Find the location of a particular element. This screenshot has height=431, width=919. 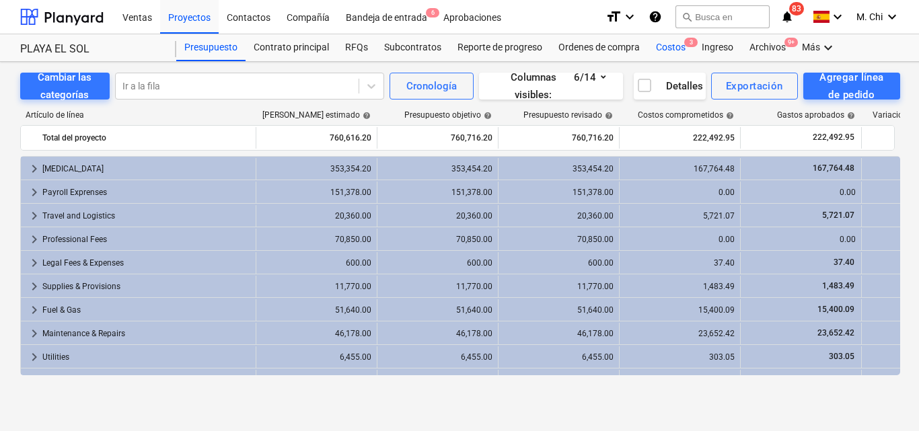

a: Archivos9+ is located at coordinates (767, 48).